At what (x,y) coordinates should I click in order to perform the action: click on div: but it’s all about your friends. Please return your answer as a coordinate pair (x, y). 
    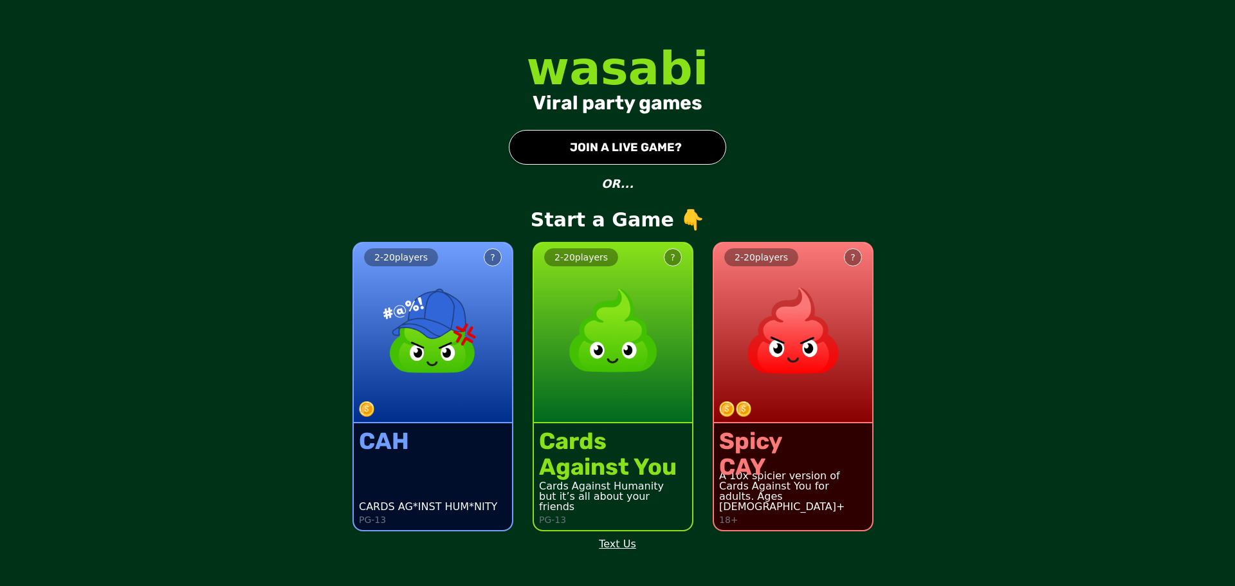
    Looking at the image, I should click on (613, 502).